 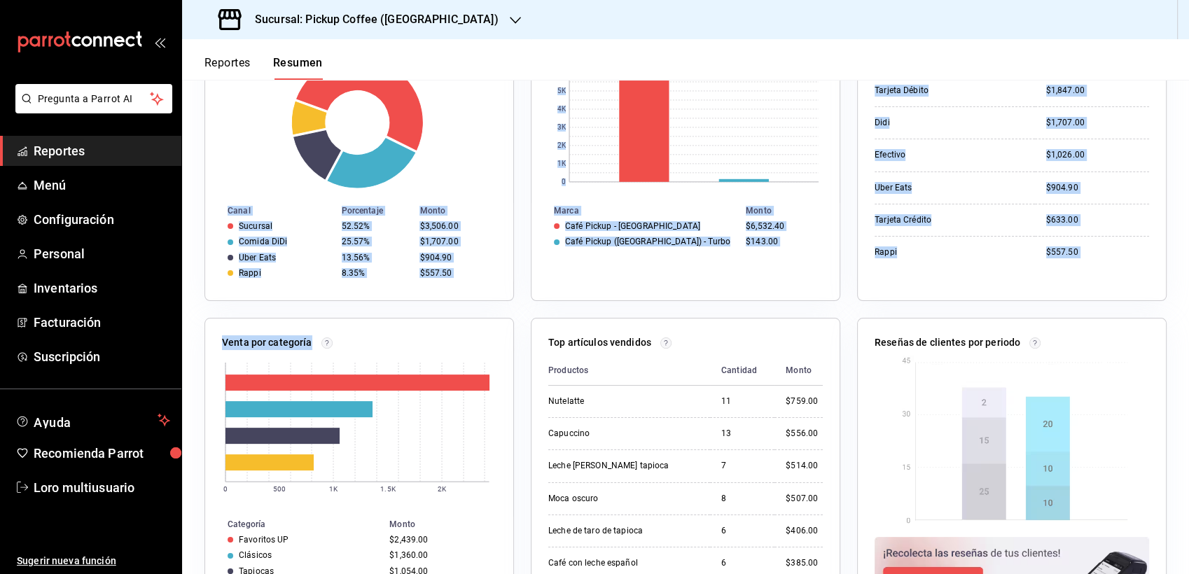 I want to click on div: Capuccino, so click(x=618, y=434).